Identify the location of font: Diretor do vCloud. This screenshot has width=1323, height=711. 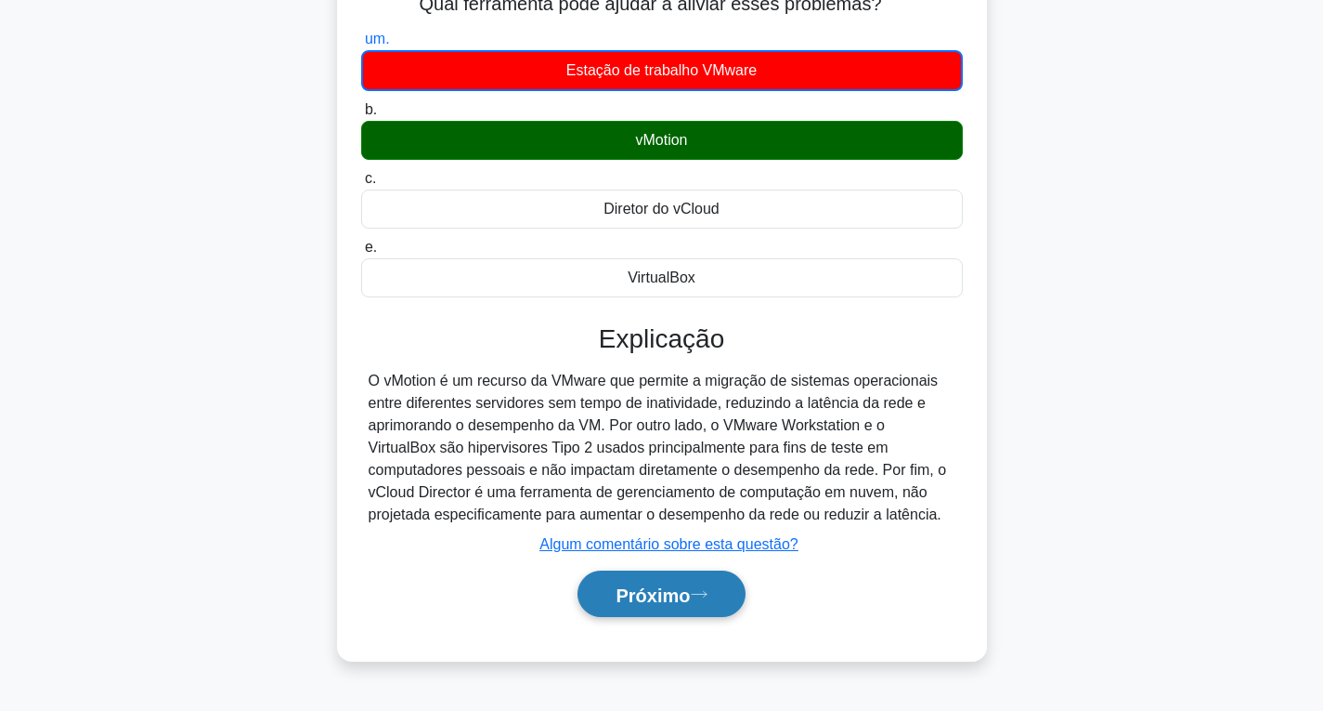
(661, 208).